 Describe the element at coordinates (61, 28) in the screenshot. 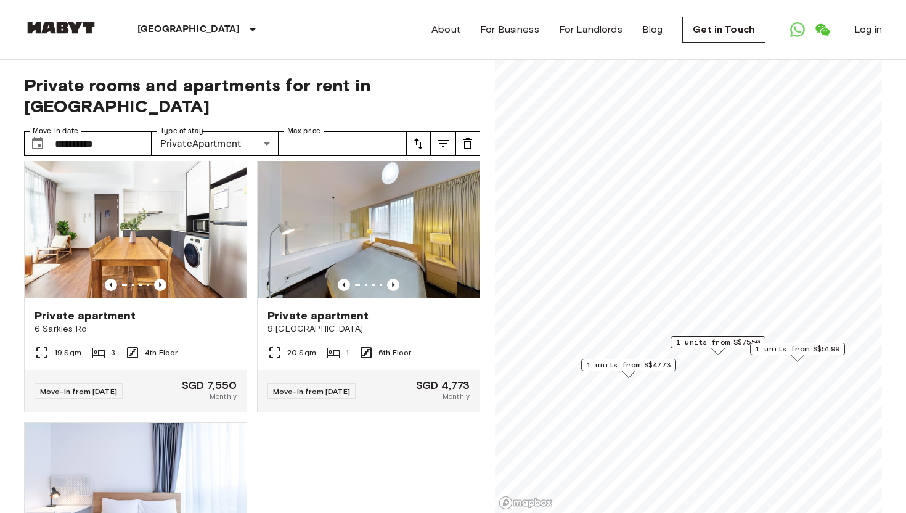

I see `img: Habyt` at that location.